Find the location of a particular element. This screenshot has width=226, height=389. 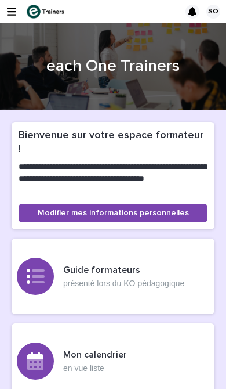

div: SO is located at coordinates (214, 12).